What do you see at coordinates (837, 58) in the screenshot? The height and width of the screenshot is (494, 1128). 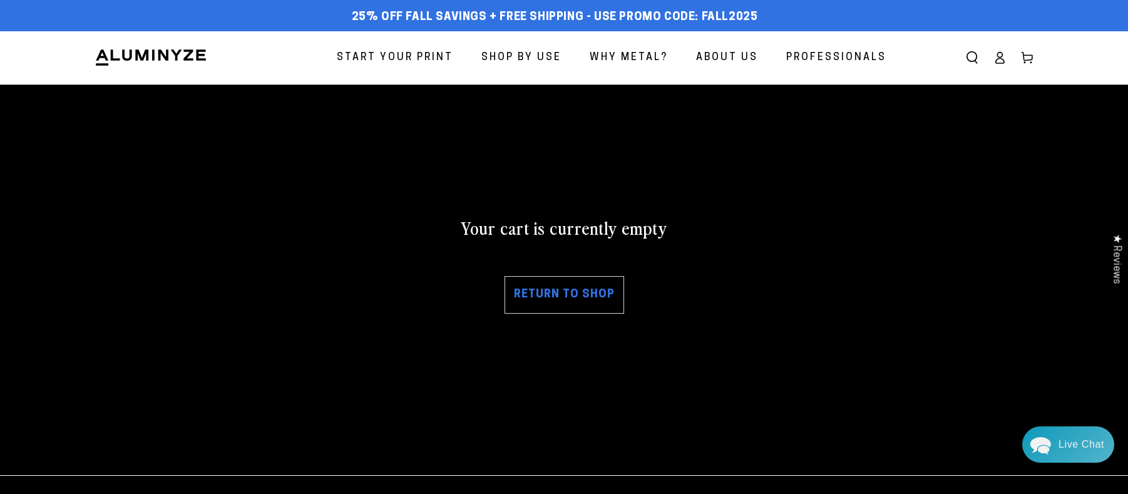 I see `a: Professionals` at bounding box center [837, 58].